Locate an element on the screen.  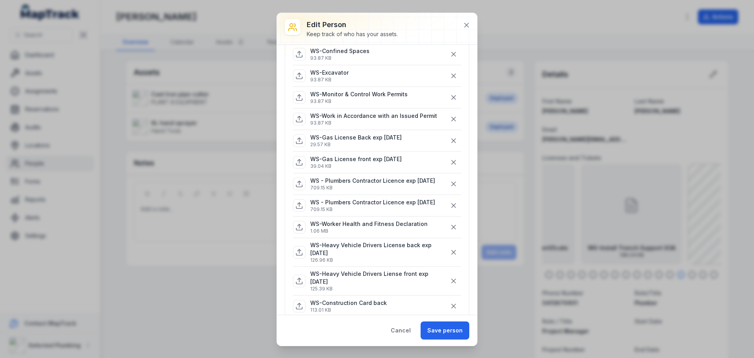
p: 39.04 KB is located at coordinates (356, 166).